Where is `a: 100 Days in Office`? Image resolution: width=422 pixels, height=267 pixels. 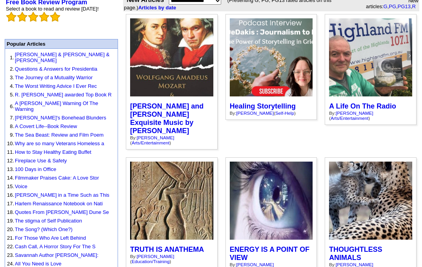
a: 100 Days in Office is located at coordinates (36, 169).